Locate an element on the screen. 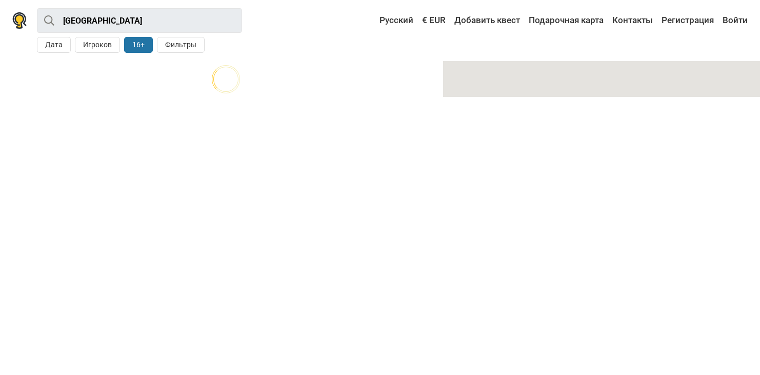  img: Nowescape logo is located at coordinates (19, 21).